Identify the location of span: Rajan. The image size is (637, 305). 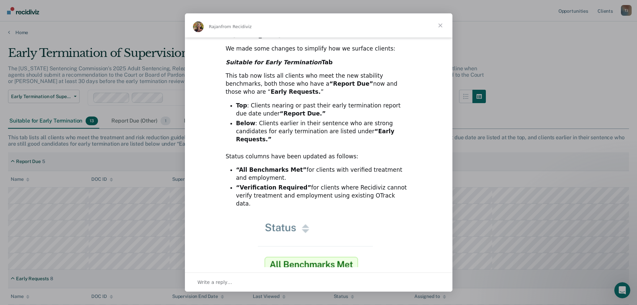
(215, 26).